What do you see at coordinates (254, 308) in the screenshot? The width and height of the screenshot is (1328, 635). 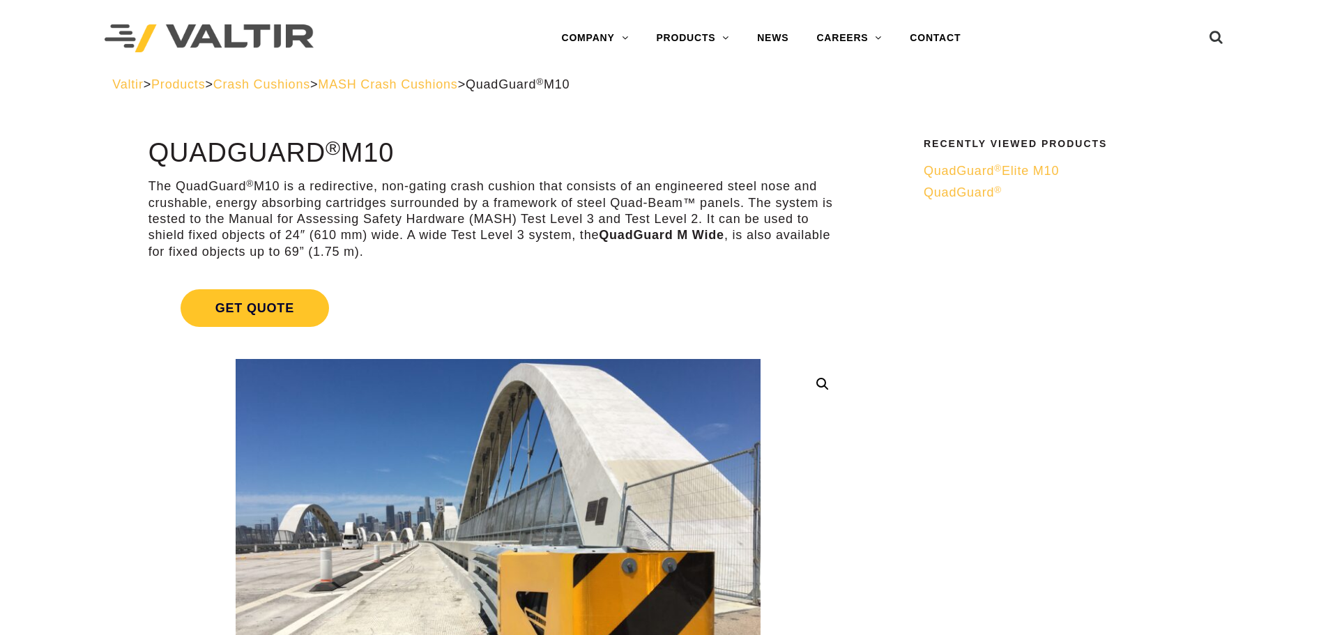 I see `span: Get Quote` at bounding box center [254, 308].